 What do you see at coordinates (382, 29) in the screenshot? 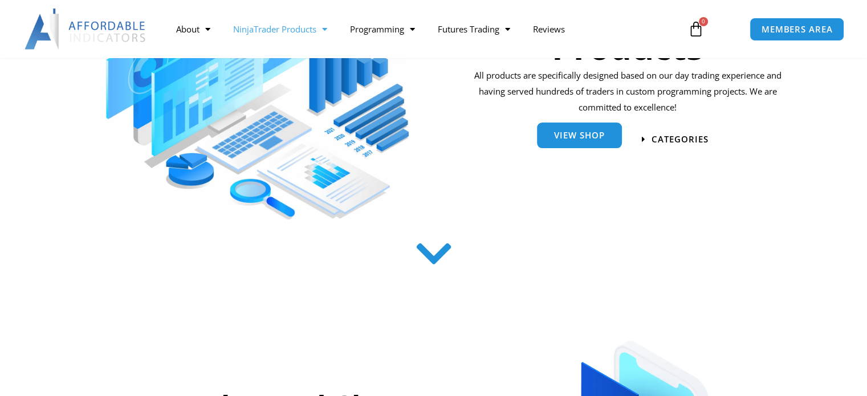
I see `a: Programming` at bounding box center [382, 29].